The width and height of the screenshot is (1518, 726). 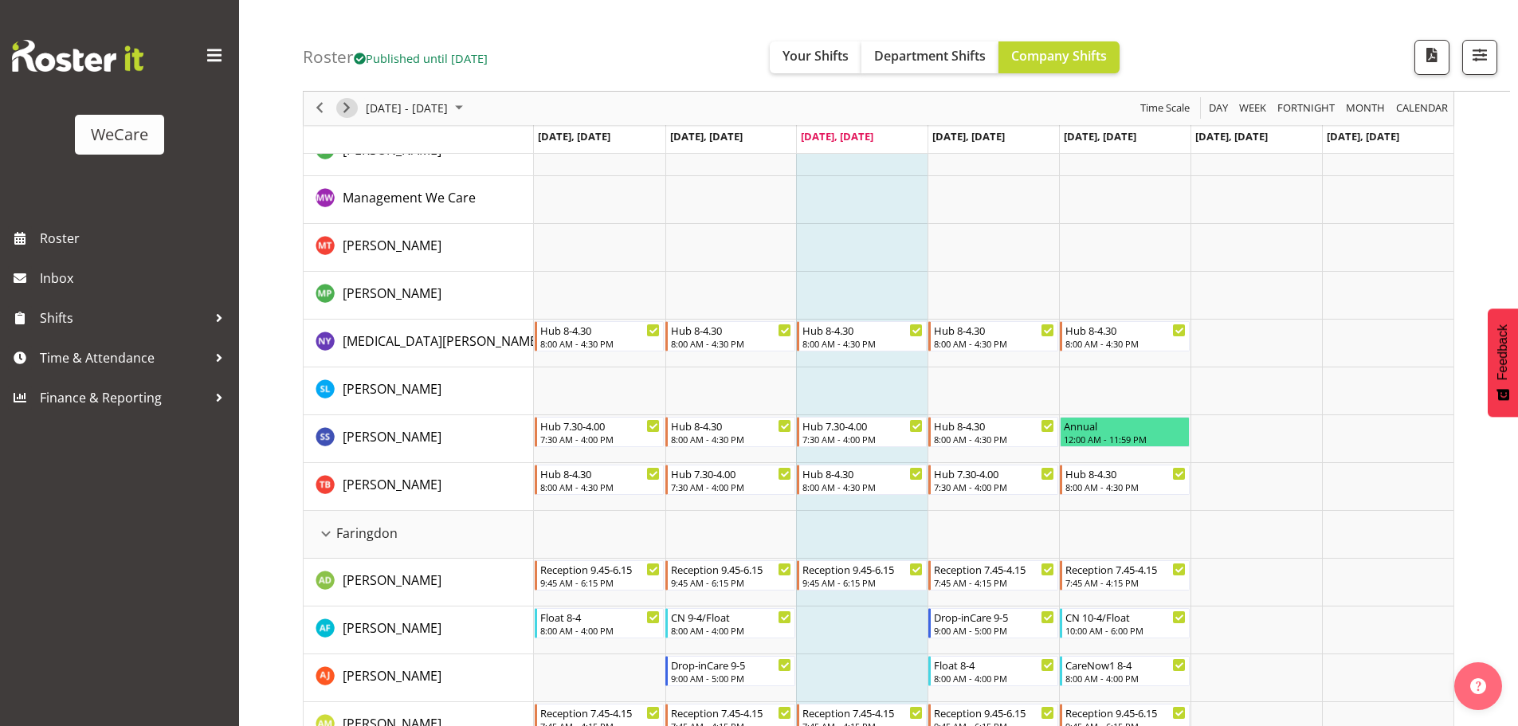 I want to click on div: CN 9-4/Float, so click(x=731, y=617).